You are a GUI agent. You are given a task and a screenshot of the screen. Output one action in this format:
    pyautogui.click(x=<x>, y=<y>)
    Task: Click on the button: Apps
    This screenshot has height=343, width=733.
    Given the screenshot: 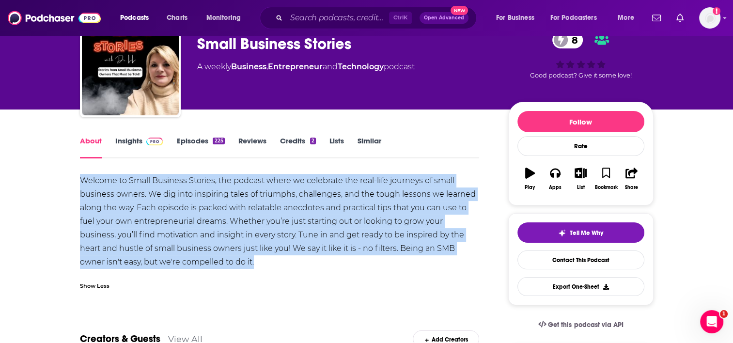 What is the action you would take?
    pyautogui.click(x=555, y=179)
    